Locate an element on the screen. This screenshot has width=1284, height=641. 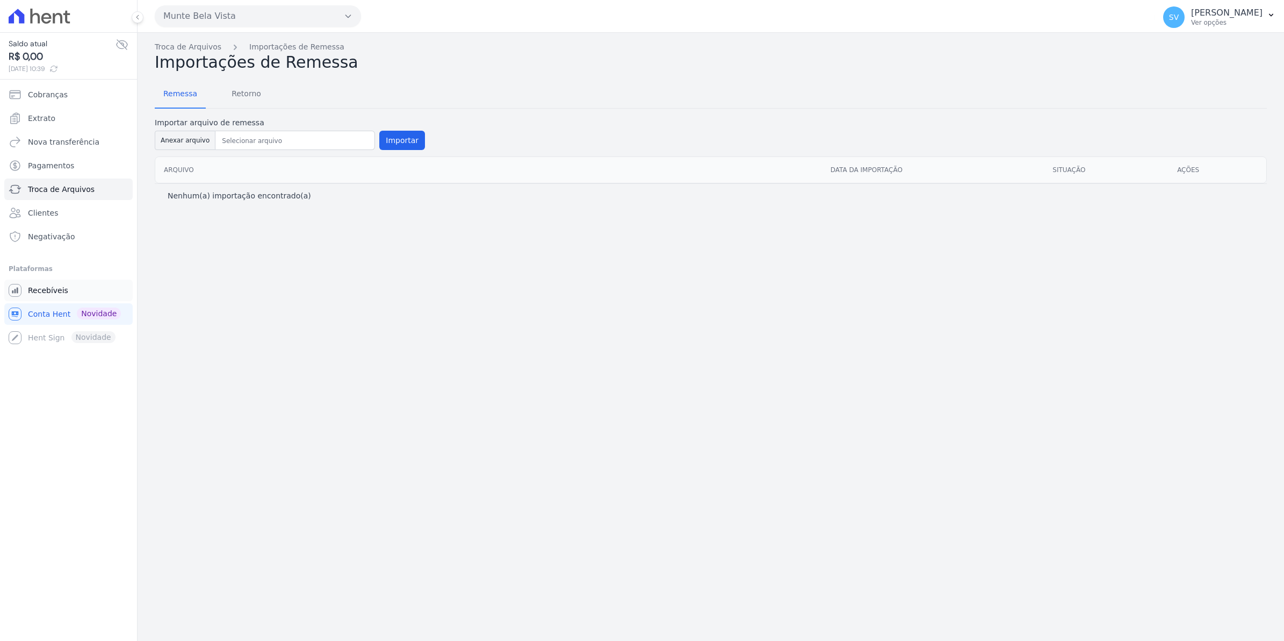
p: Ver opções is located at coordinates (1227, 23).